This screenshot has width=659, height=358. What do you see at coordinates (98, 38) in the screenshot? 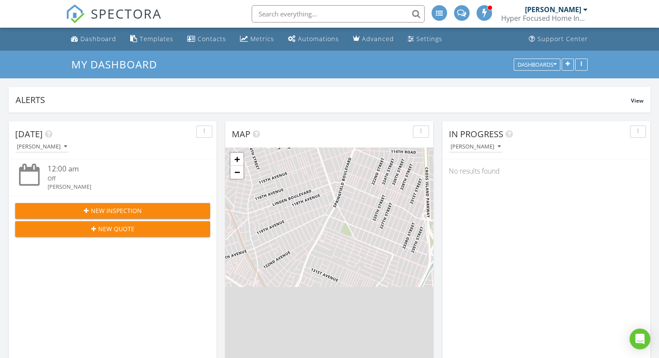
I see `div: Dashboard` at bounding box center [98, 38].